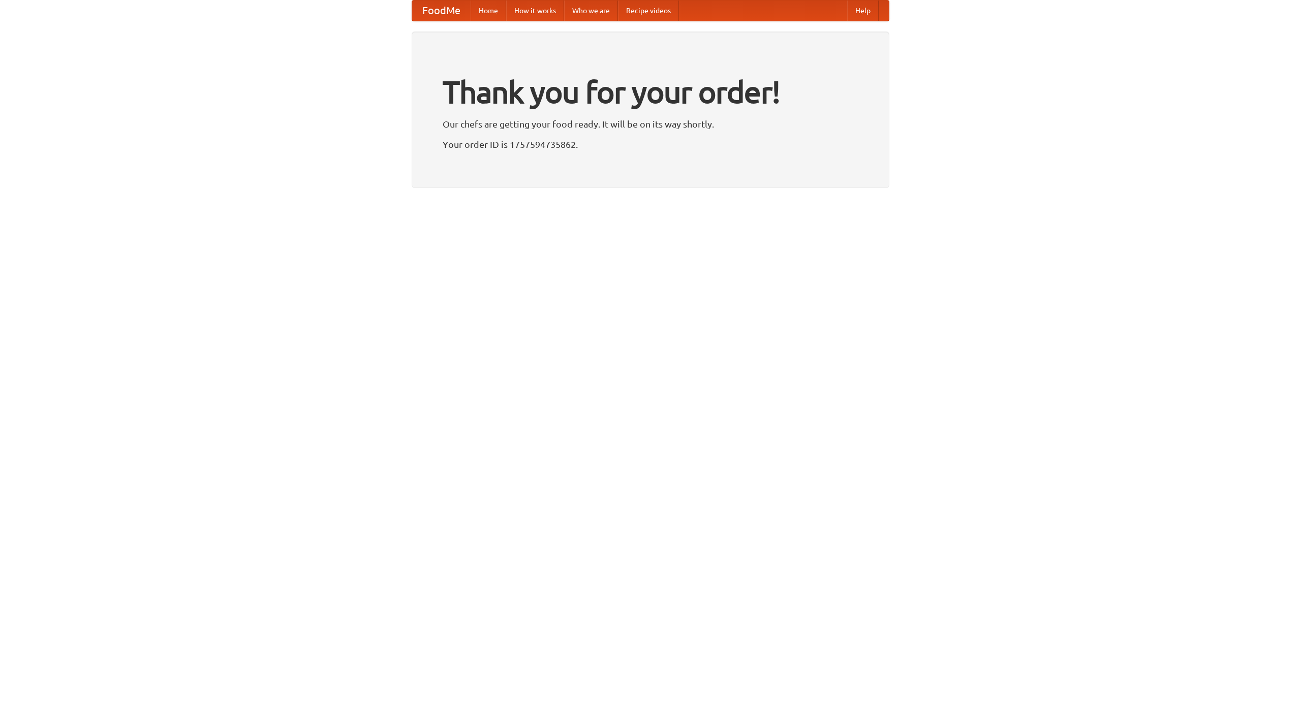  Describe the element at coordinates (863, 11) in the screenshot. I see `a: Help` at that location.